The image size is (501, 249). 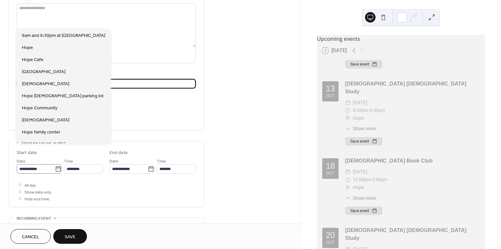 I want to click on button: Save, so click(x=70, y=236).